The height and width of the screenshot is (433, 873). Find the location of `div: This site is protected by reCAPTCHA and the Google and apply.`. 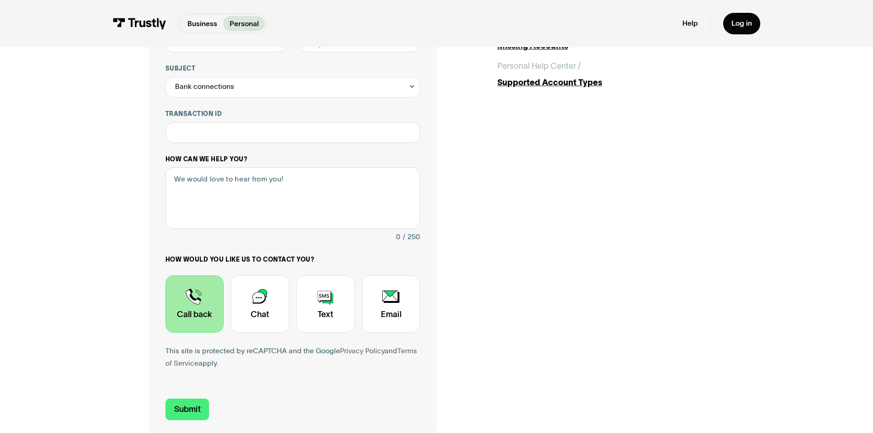

div: This site is protected by reCAPTCHA and the Google and apply. is located at coordinates (293, 358).